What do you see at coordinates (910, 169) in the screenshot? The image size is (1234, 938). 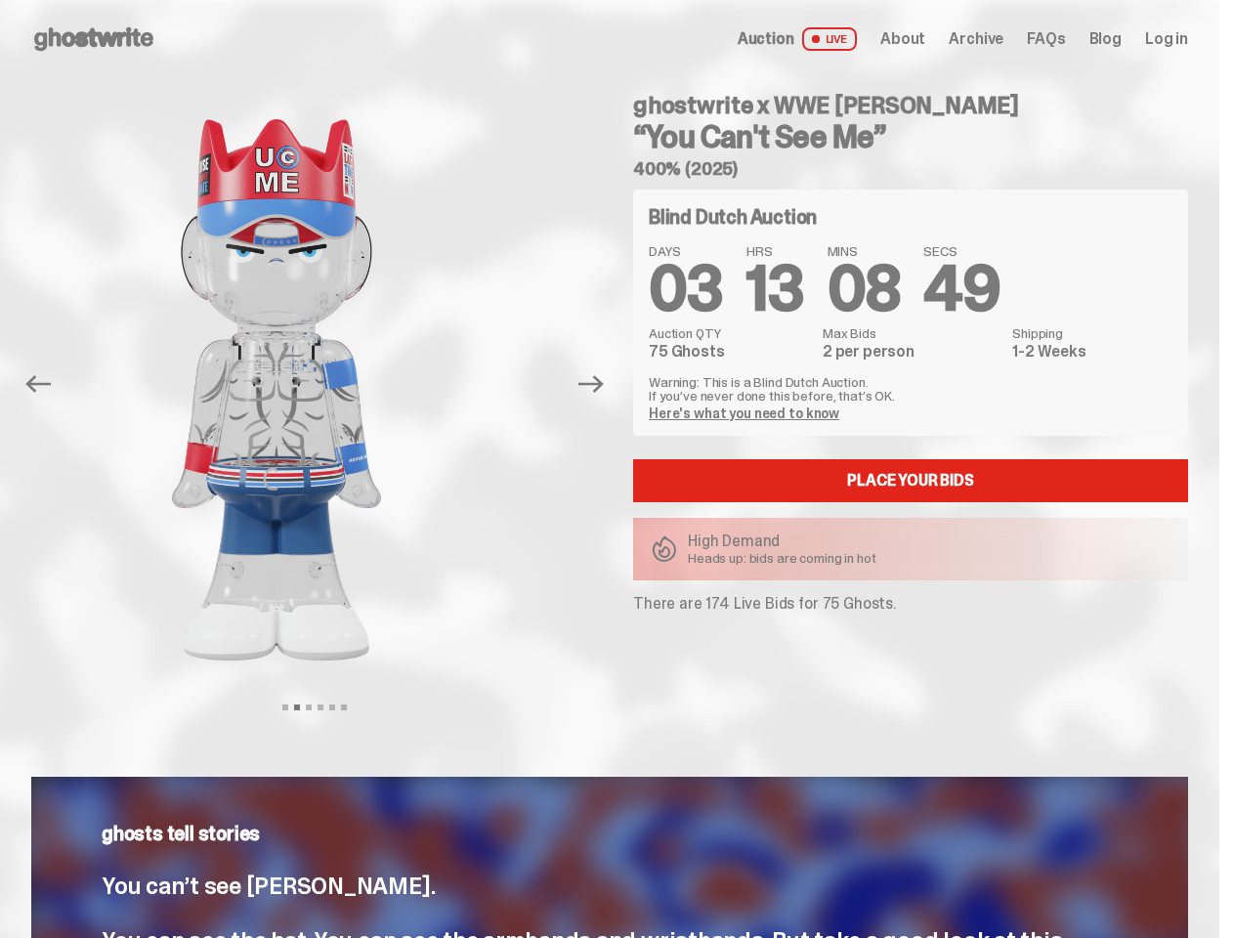 I see `h5: 400% (2025)` at bounding box center [910, 169].